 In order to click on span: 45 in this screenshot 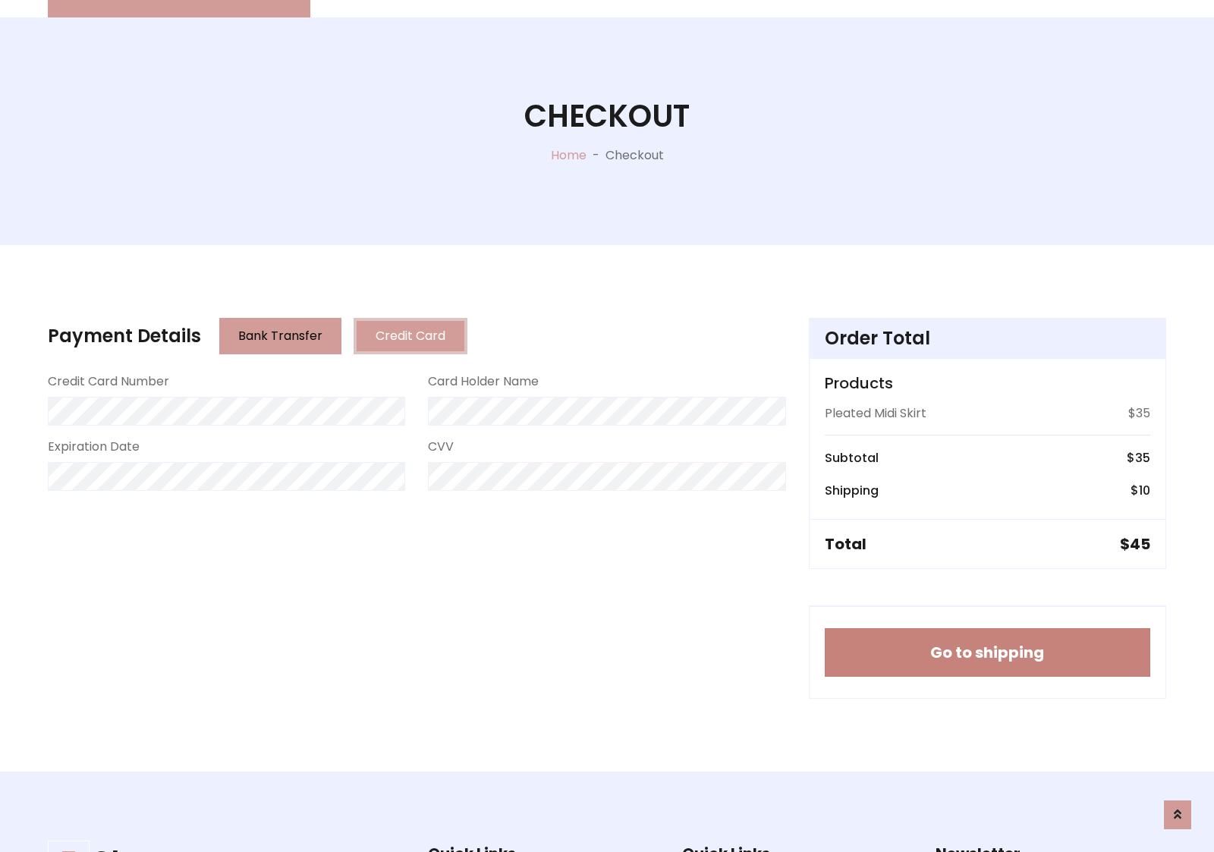, I will do `click(1139, 544)`.